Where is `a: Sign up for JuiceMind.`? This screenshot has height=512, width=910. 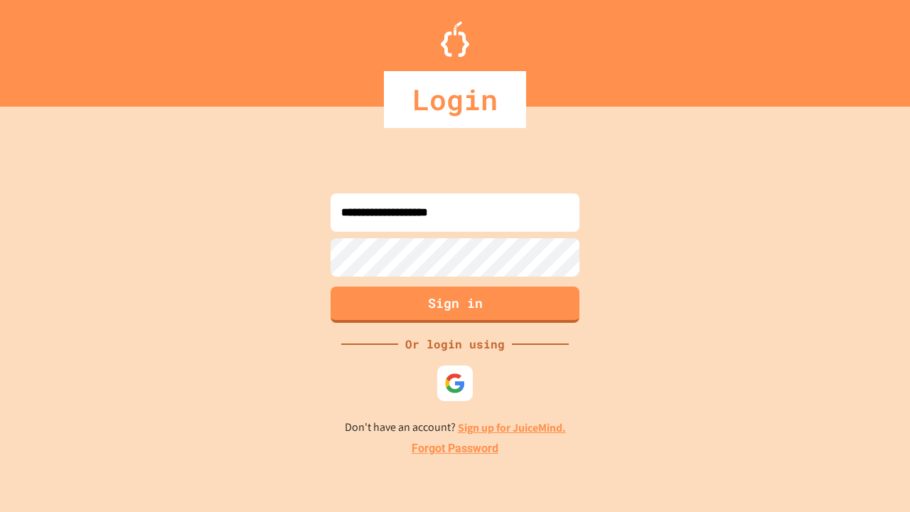
a: Sign up for JuiceMind. is located at coordinates (512, 427).